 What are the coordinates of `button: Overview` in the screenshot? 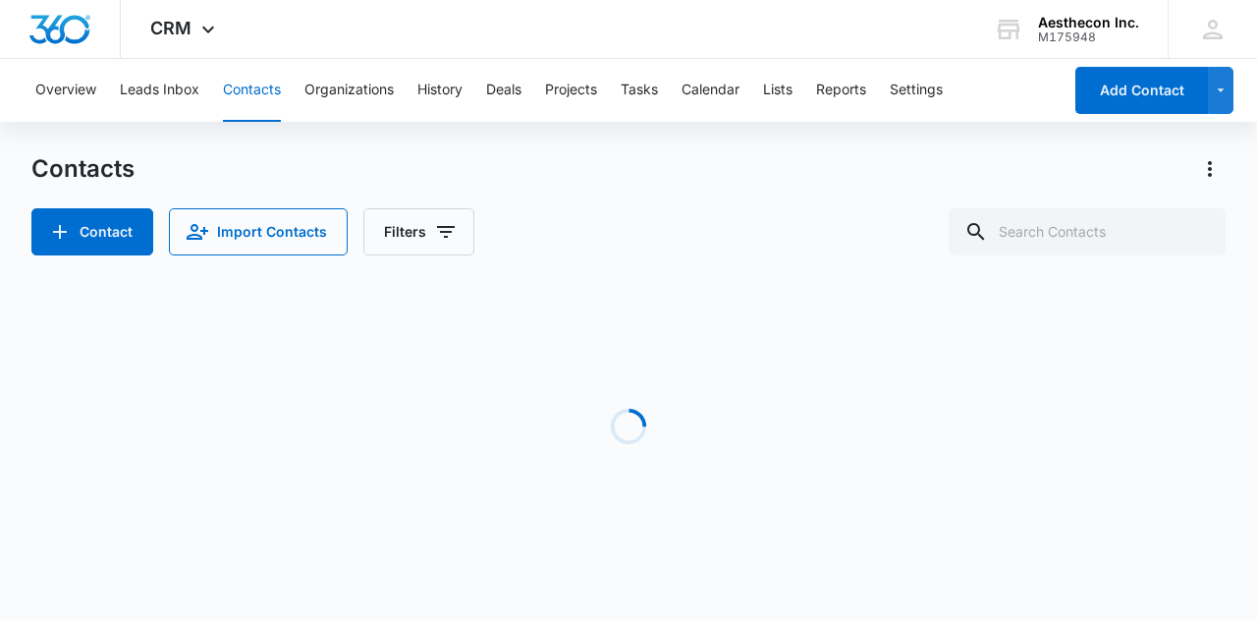 It's located at (66, 90).